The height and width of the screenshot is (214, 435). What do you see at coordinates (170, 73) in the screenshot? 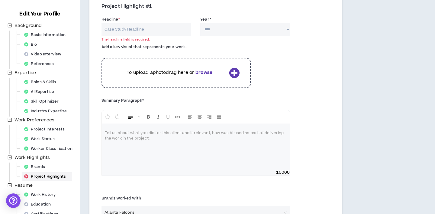
I see `p: To upload a photo drag here or` at bounding box center [170, 73].